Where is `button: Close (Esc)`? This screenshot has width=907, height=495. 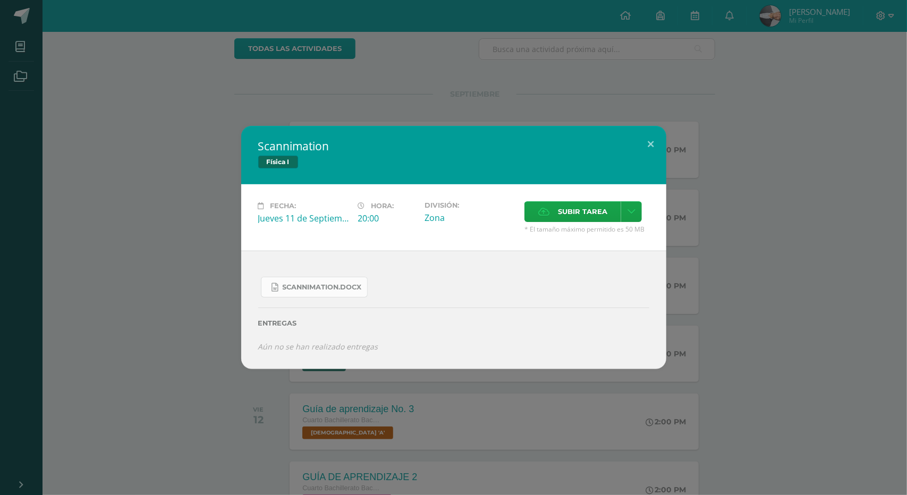
button: Close (Esc) is located at coordinates (651, 144).